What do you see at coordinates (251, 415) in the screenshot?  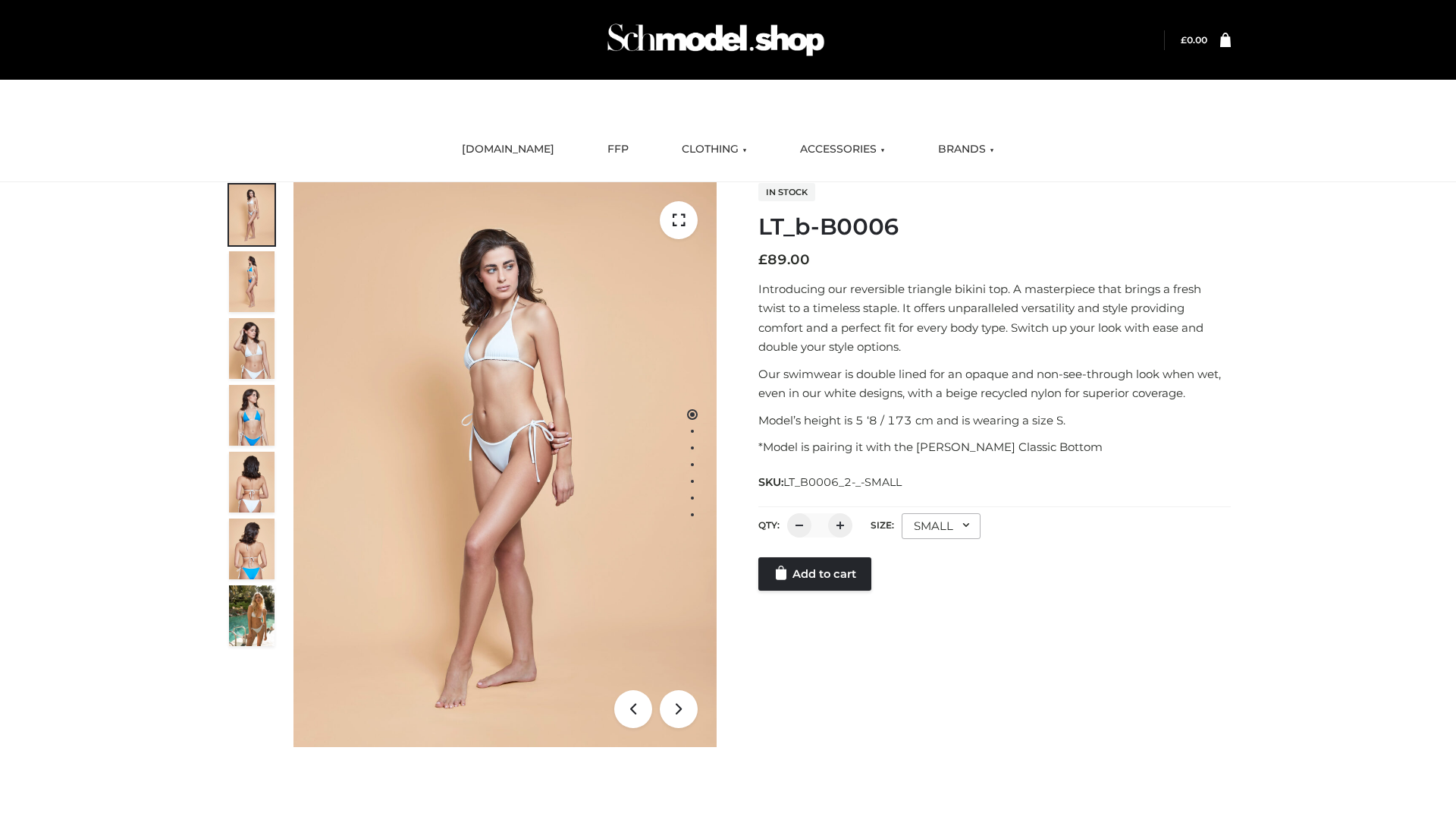 I see `img: ArielClassicBikiniTop_CloudNine_AzureSky_OW114ECO_4-scaled.jpg` at bounding box center [251, 415].